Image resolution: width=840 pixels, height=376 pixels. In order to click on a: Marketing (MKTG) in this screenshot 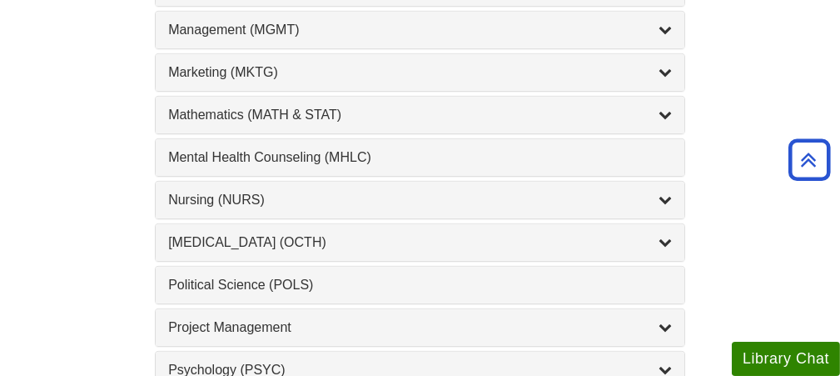, I will do `click(420, 72)`.